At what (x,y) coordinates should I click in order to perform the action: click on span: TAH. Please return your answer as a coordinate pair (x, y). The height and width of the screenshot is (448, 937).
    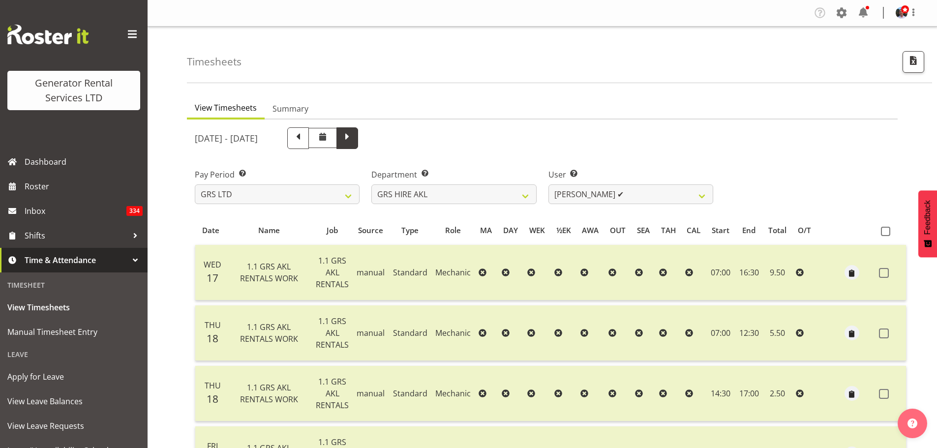
    Looking at the image, I should click on (669, 230).